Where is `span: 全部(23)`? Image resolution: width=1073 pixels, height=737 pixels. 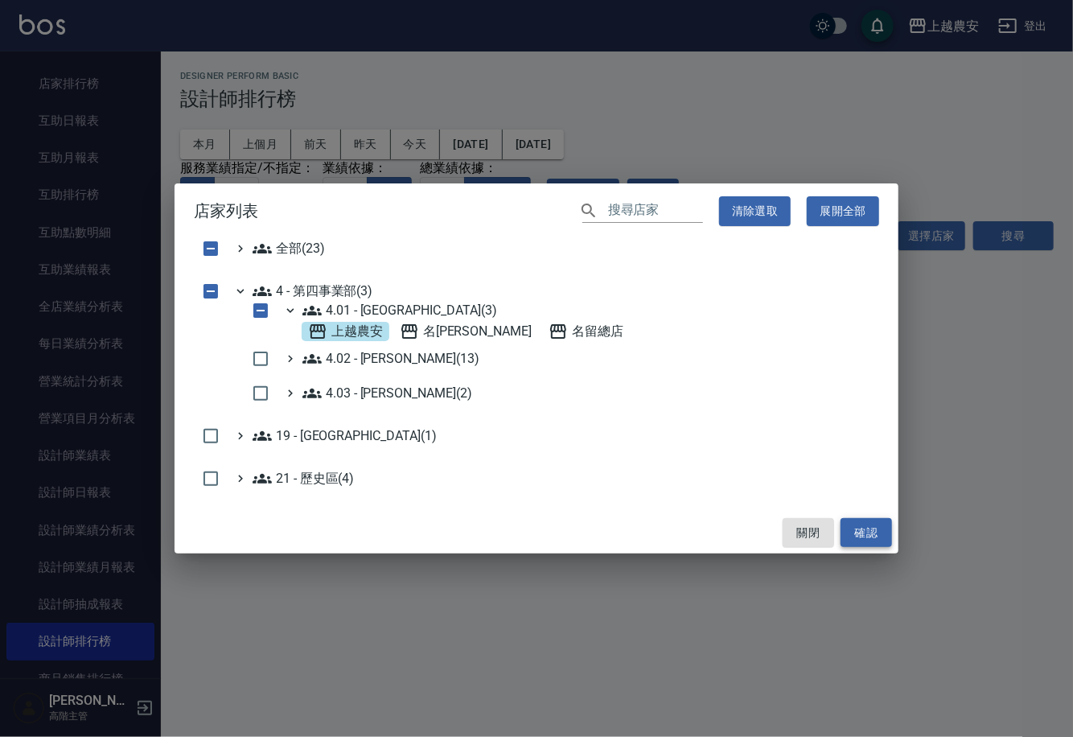 span: 全部(23) is located at coordinates (289, 249).